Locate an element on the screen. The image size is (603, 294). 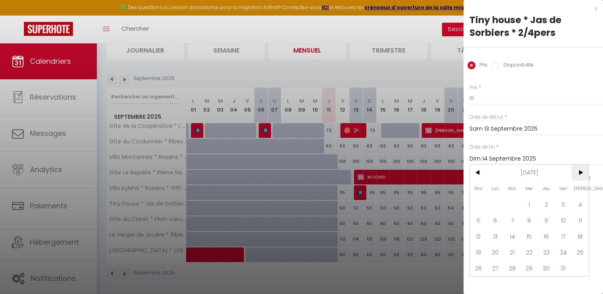
div: Tiny house * Jas de Sorbiers * 2/4pers is located at coordinates (533, 26).